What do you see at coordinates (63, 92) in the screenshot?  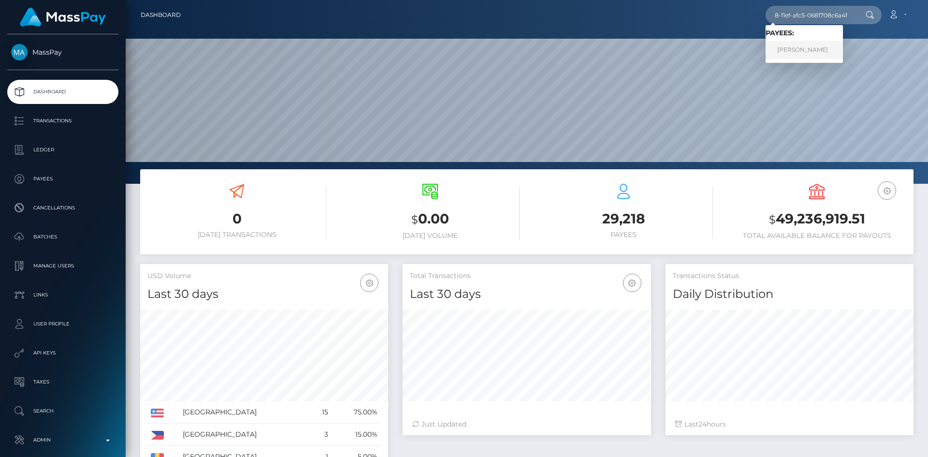 I see `p: Dashboard` at bounding box center [63, 92].